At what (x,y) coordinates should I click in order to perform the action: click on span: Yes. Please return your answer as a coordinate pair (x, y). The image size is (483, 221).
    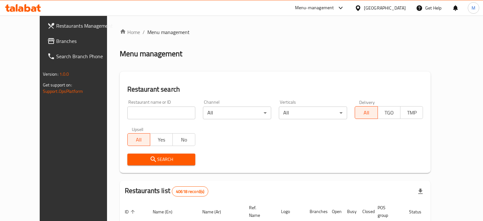
    Looking at the image, I should click on (161, 139).